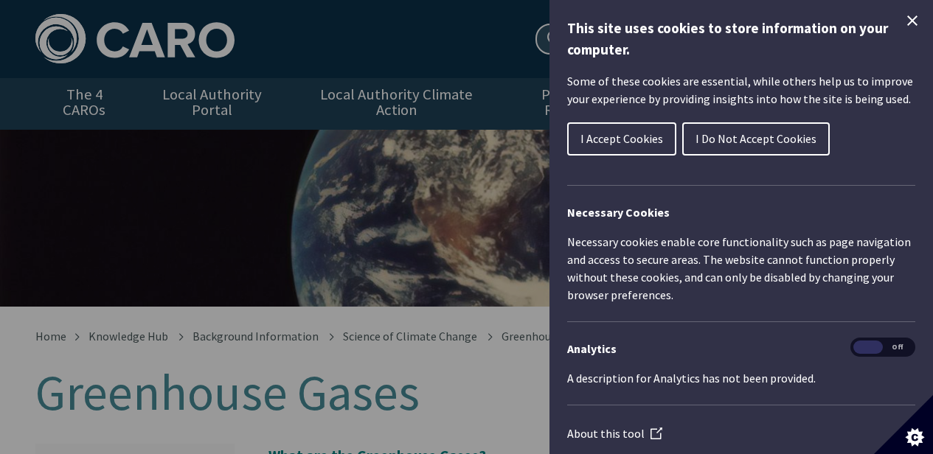 This screenshot has height=454, width=933. What do you see at coordinates (756, 139) in the screenshot?
I see `span: I Do Not Accept Cookies` at bounding box center [756, 139].